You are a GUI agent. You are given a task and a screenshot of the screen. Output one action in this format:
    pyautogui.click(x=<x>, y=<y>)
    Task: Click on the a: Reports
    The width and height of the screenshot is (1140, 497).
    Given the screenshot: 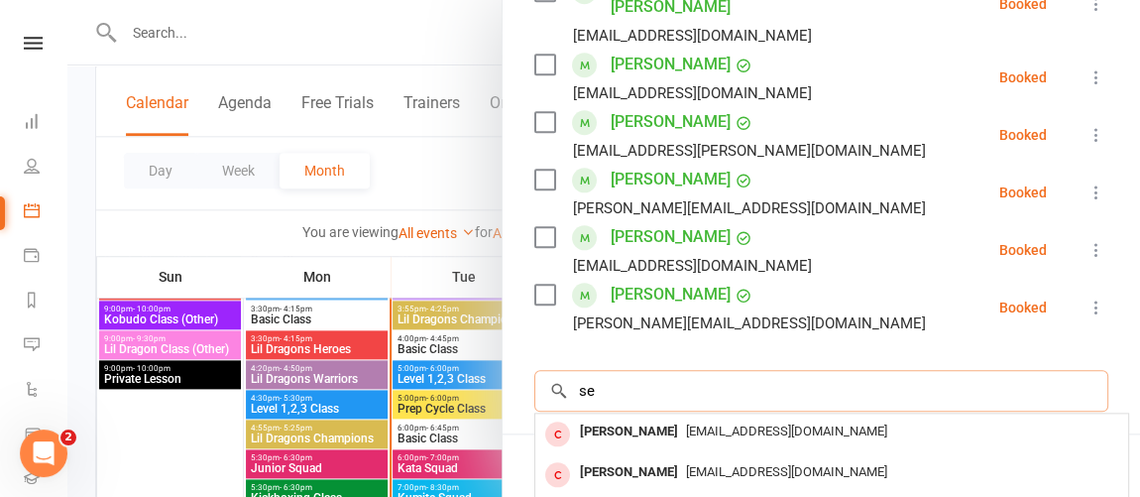 What is the action you would take?
    pyautogui.click(x=46, y=301)
    